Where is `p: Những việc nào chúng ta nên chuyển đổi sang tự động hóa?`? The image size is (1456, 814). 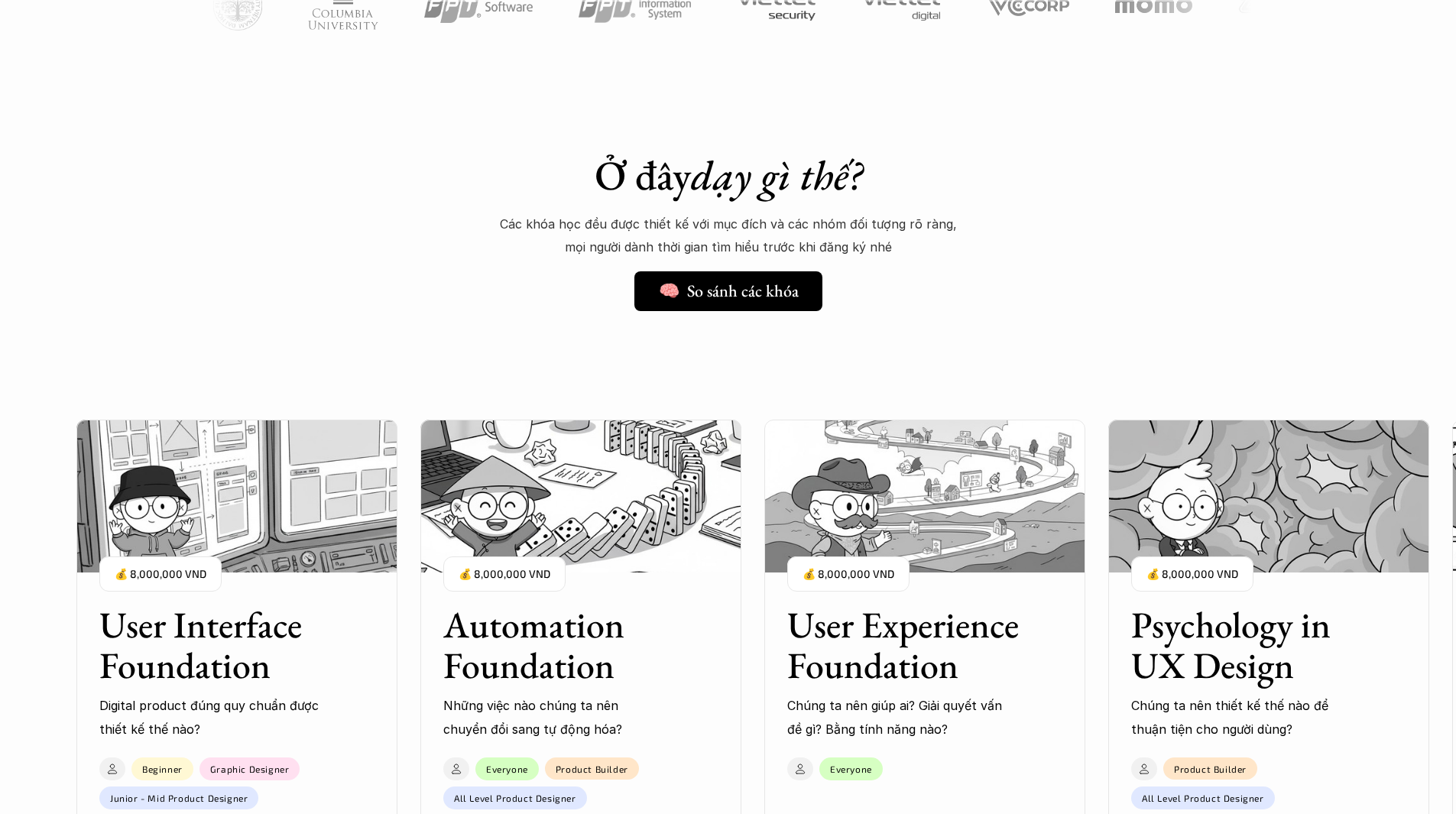 p: Những việc nào chúng ta nên chuyển đổi sang tự động hóa? is located at coordinates (554, 717).